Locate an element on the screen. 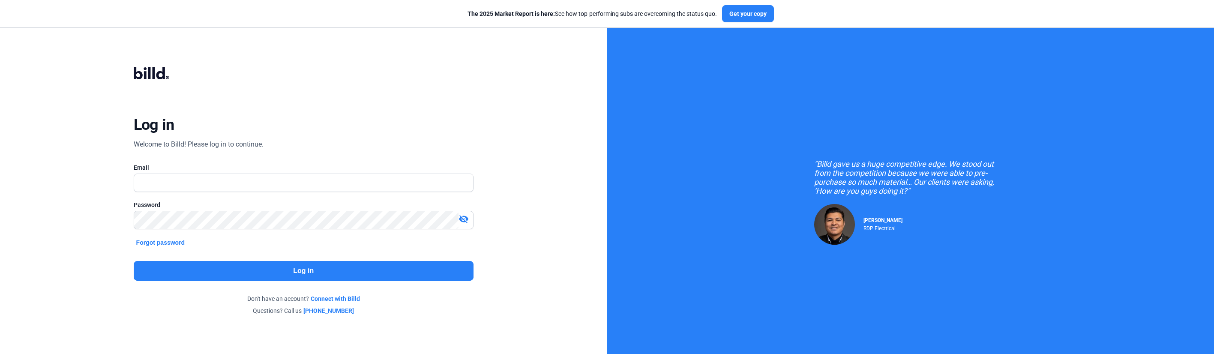 This screenshot has width=1214, height=354. div: See how top-performing subs are overcoming the status quo. is located at coordinates (592, 14).